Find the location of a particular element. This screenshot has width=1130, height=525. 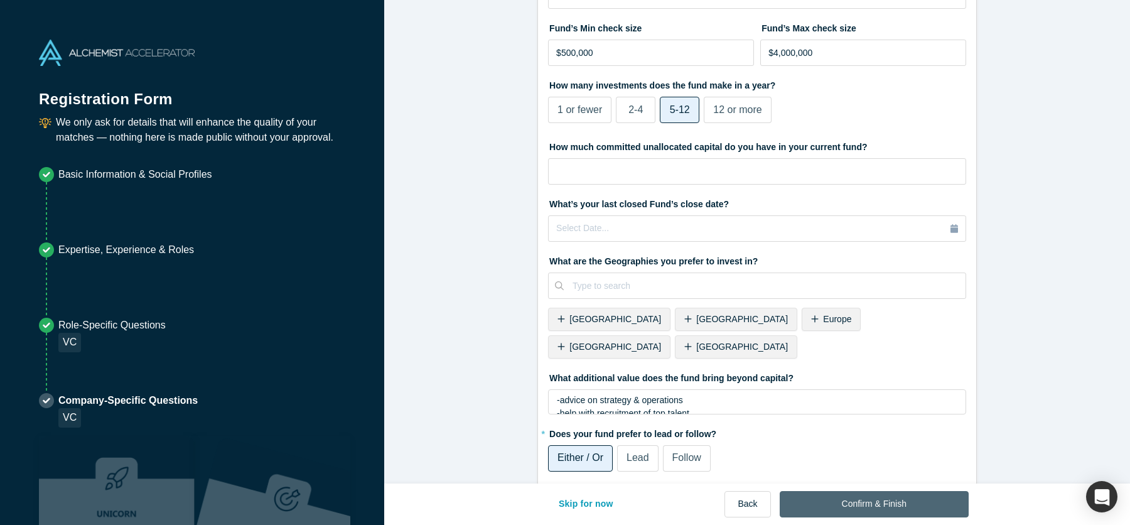

span: -help with recruitment of top talent is located at coordinates (623, 413).